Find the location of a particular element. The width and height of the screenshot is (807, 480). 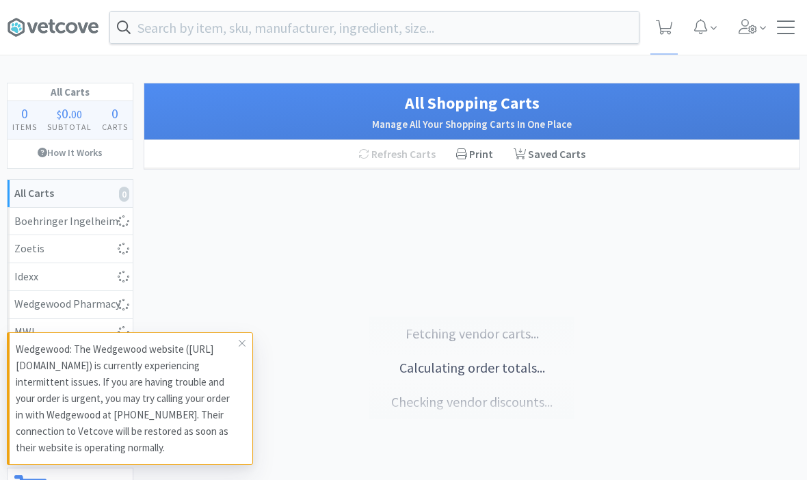

h1: All Carts is located at coordinates (70, 92).